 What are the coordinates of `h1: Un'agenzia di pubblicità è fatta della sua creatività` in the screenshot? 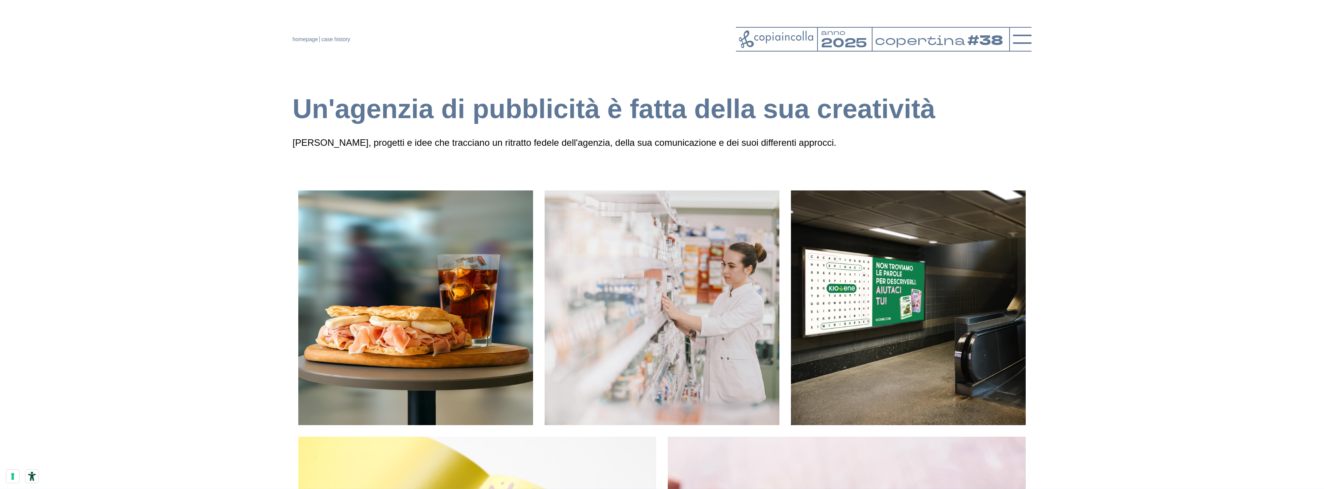 It's located at (662, 109).